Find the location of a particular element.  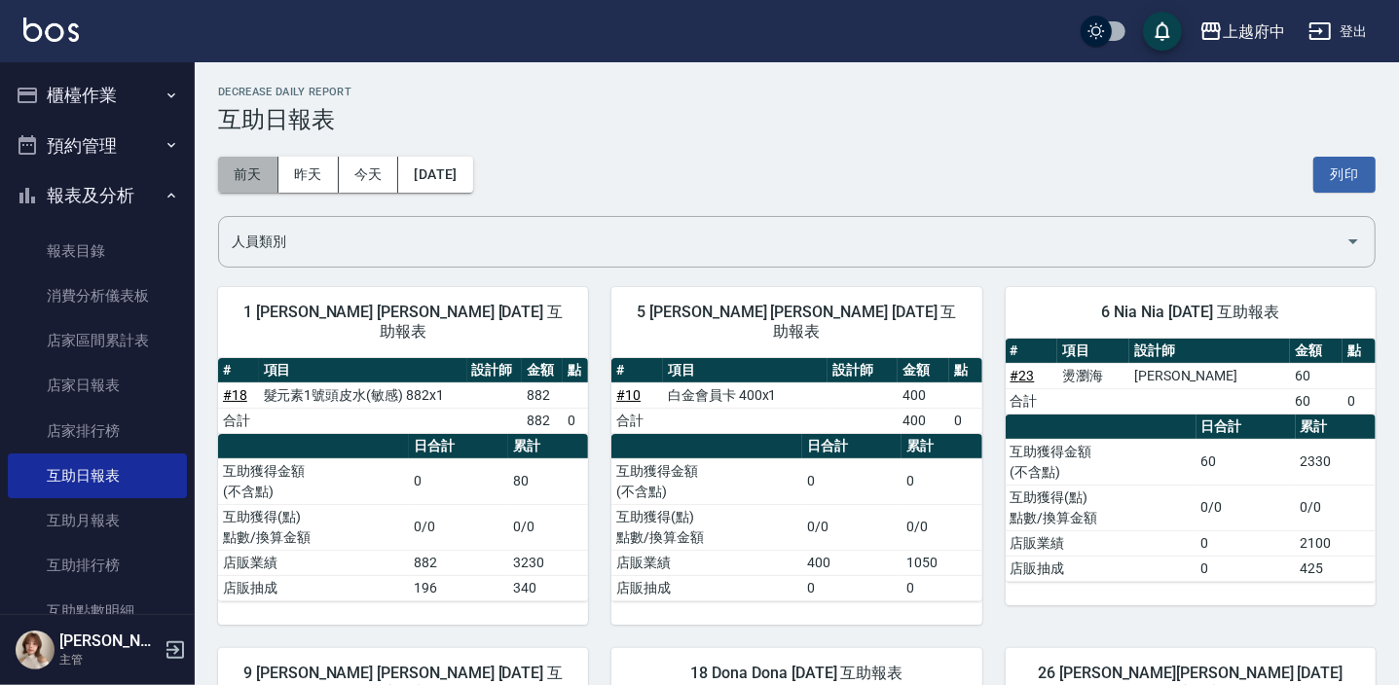

button: 上越府中 is located at coordinates (1242, 31).